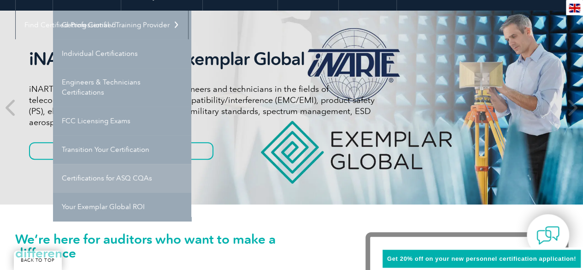 The image size is (583, 270). What do you see at coordinates (102, 25) in the screenshot?
I see `a: Find Certified Professional / Training Provider` at bounding box center [102, 25].